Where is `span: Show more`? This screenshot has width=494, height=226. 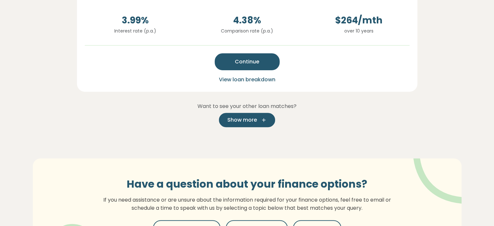
span: Show more is located at coordinates (242, 120).